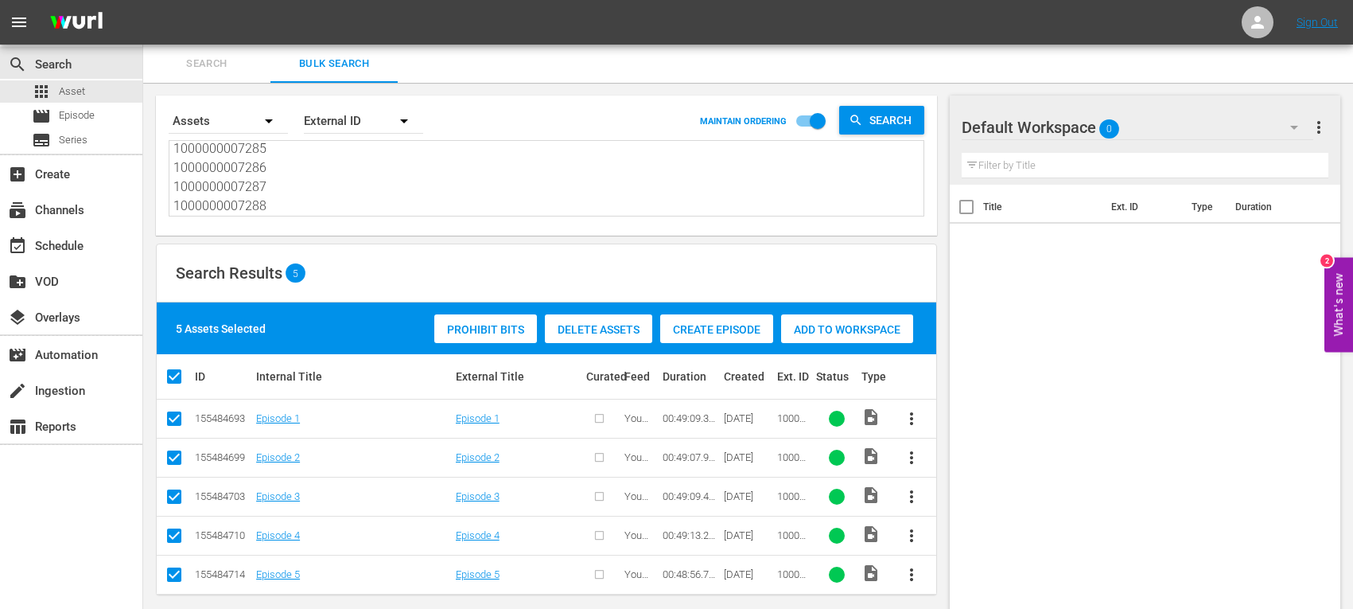  Describe the element at coordinates (18, 391) in the screenshot. I see `span: Ingestion` at that location.